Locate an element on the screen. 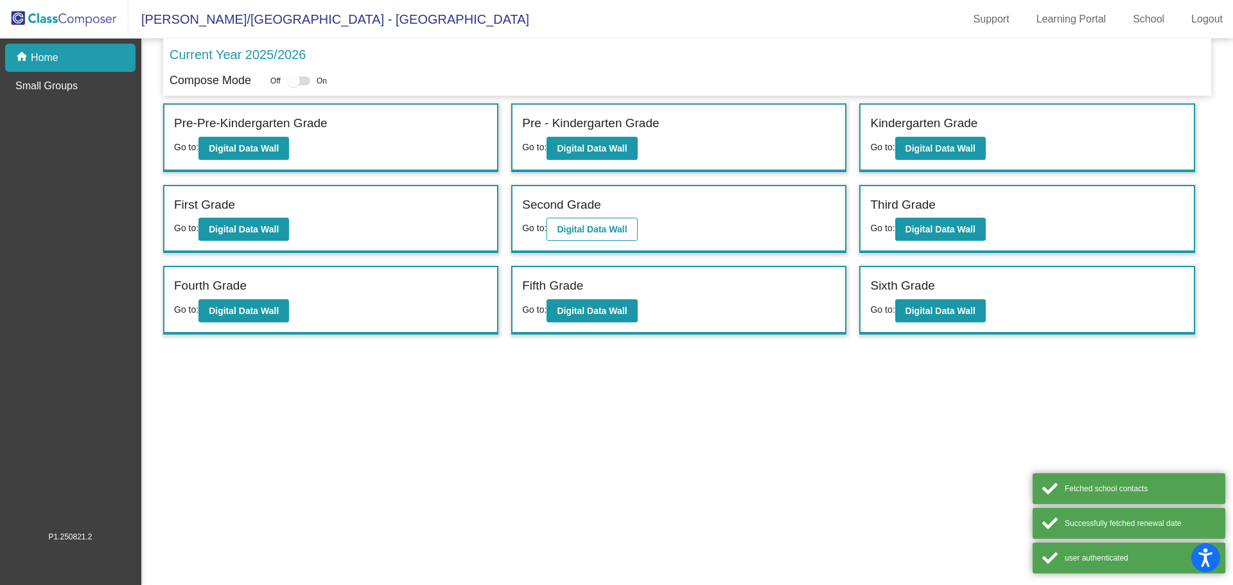  a: Logout is located at coordinates (1207, 19).